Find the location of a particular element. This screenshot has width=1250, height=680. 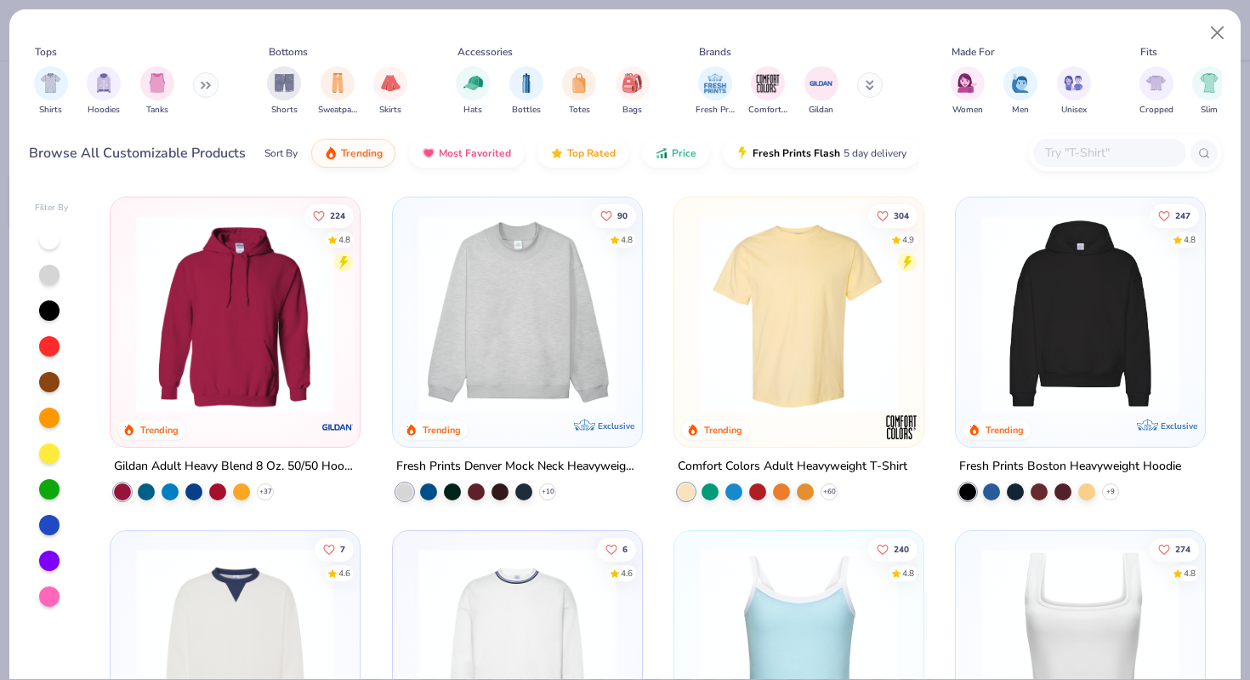

img: Comfort Colors Image is located at coordinates (768, 83).